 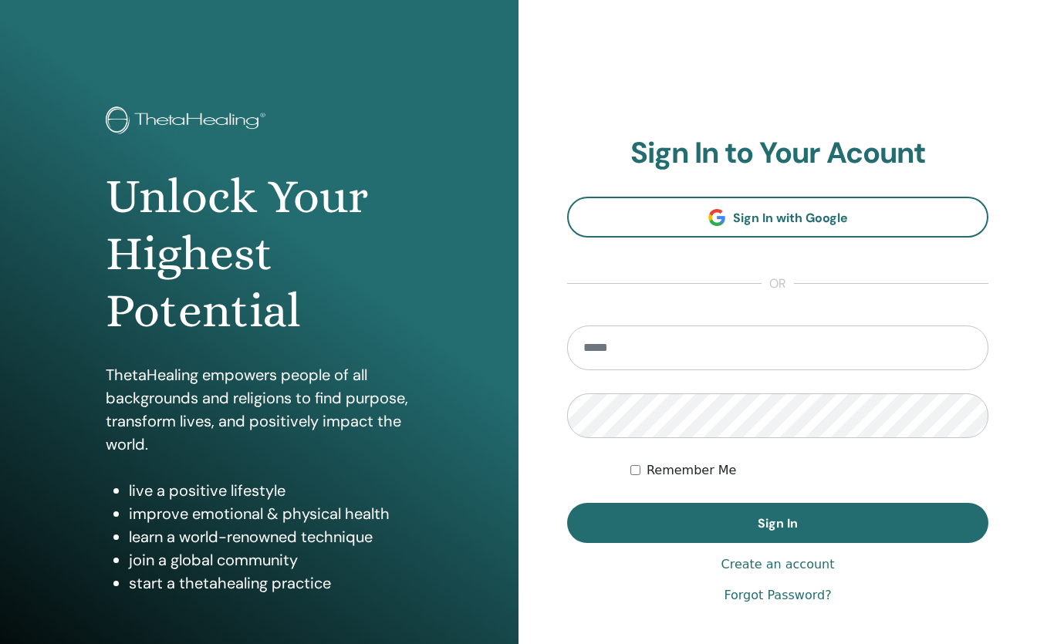 What do you see at coordinates (810, 471) in the screenshot?
I see `div: Keep me authenticated indefinitely or until I manually logout` at bounding box center [810, 471].